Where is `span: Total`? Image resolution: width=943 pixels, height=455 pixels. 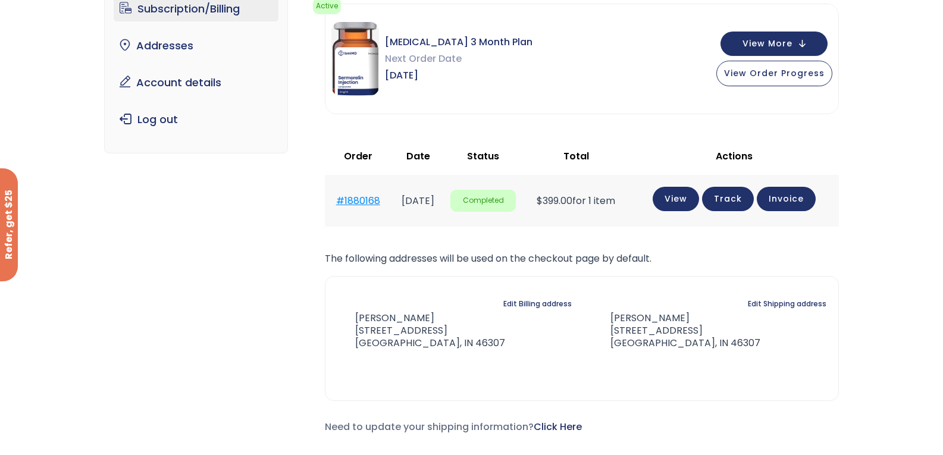 span: Total is located at coordinates (576, 156).